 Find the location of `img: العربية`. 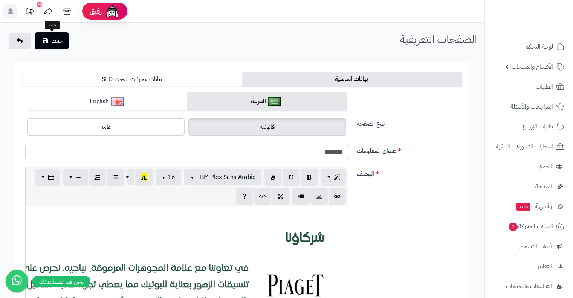

img: العربية is located at coordinates (274, 102).